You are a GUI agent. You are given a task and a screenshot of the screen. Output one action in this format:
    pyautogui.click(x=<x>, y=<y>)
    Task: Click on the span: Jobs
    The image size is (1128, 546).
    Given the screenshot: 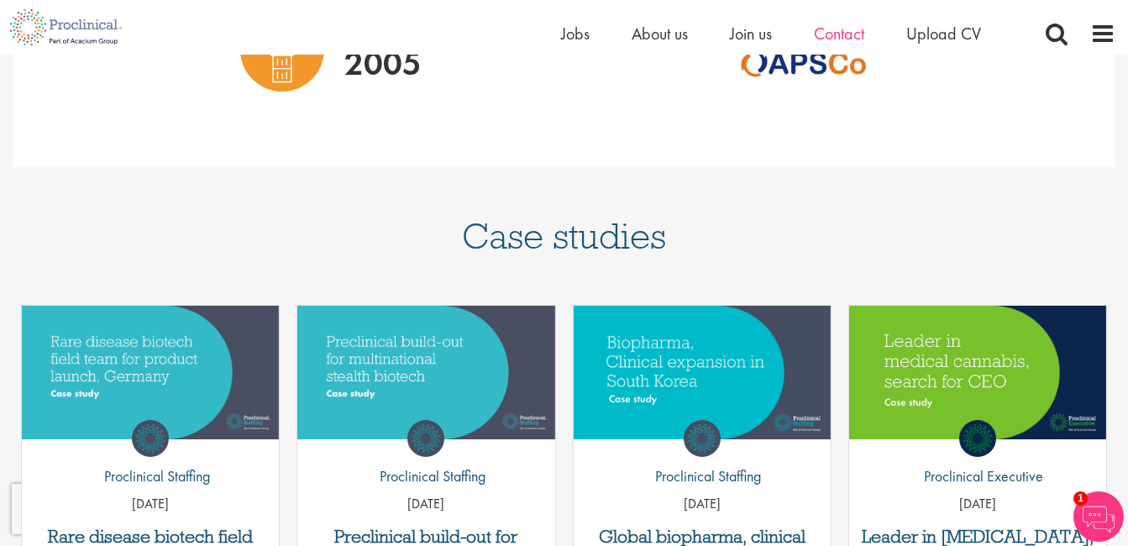 What is the action you would take?
    pyautogui.click(x=576, y=34)
    